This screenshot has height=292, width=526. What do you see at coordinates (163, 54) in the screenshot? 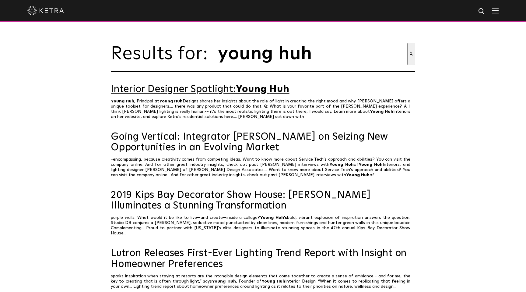
I see `span: Results for:` at bounding box center [163, 54].